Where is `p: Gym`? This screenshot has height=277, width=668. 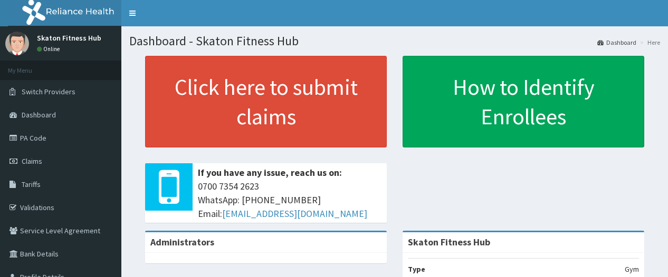 p: Gym is located at coordinates (631, 269).